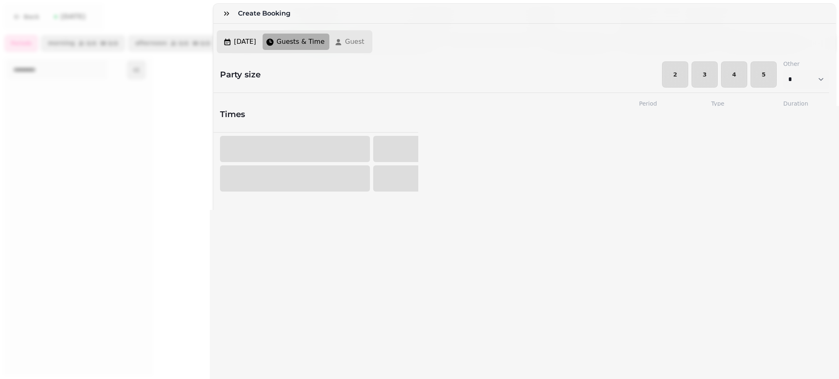 The width and height of the screenshot is (839, 379). I want to click on h2: Times, so click(232, 114).